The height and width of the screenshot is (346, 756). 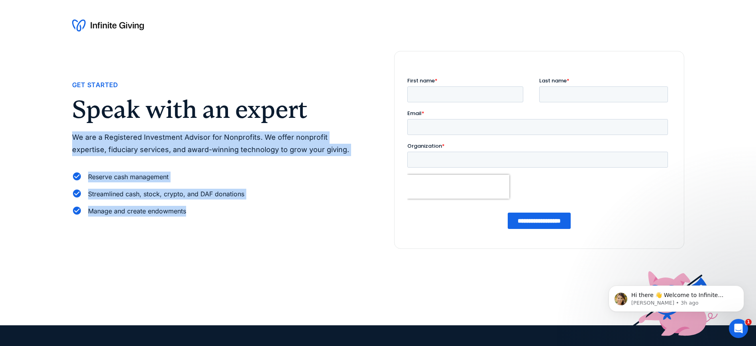 I want to click on img: Profile image for Kasey, so click(x=24, y=30).